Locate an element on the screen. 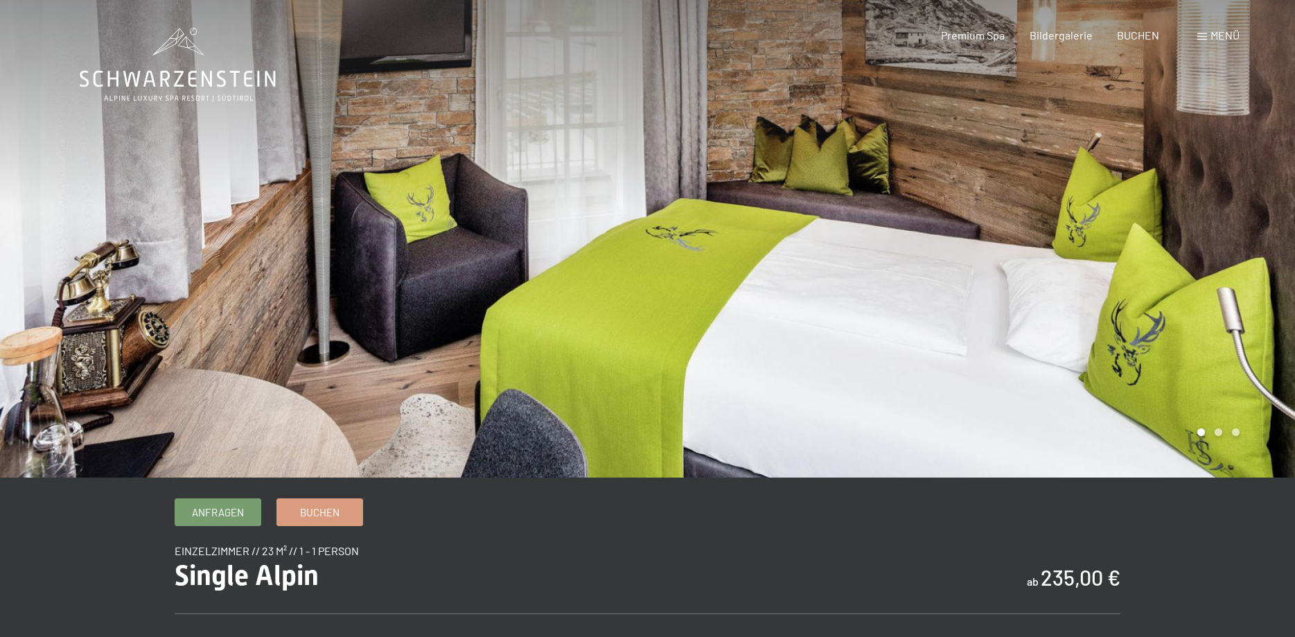 The width and height of the screenshot is (1295, 637). span: ab is located at coordinates (1033, 581).